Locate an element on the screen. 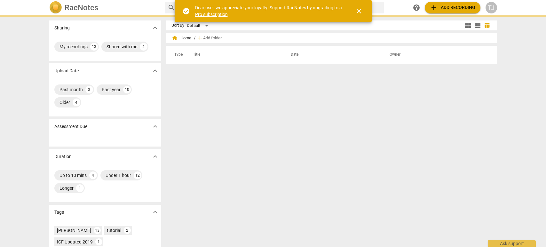  span: view_module is located at coordinates (468, 26).